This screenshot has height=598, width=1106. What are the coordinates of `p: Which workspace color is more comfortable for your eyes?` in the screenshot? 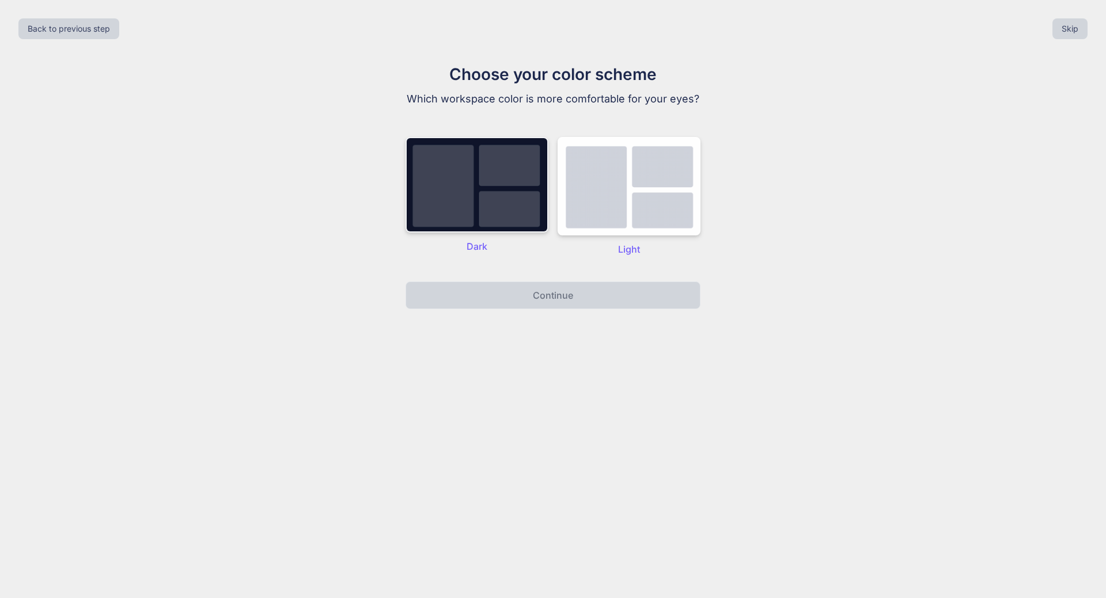 It's located at (553, 99).